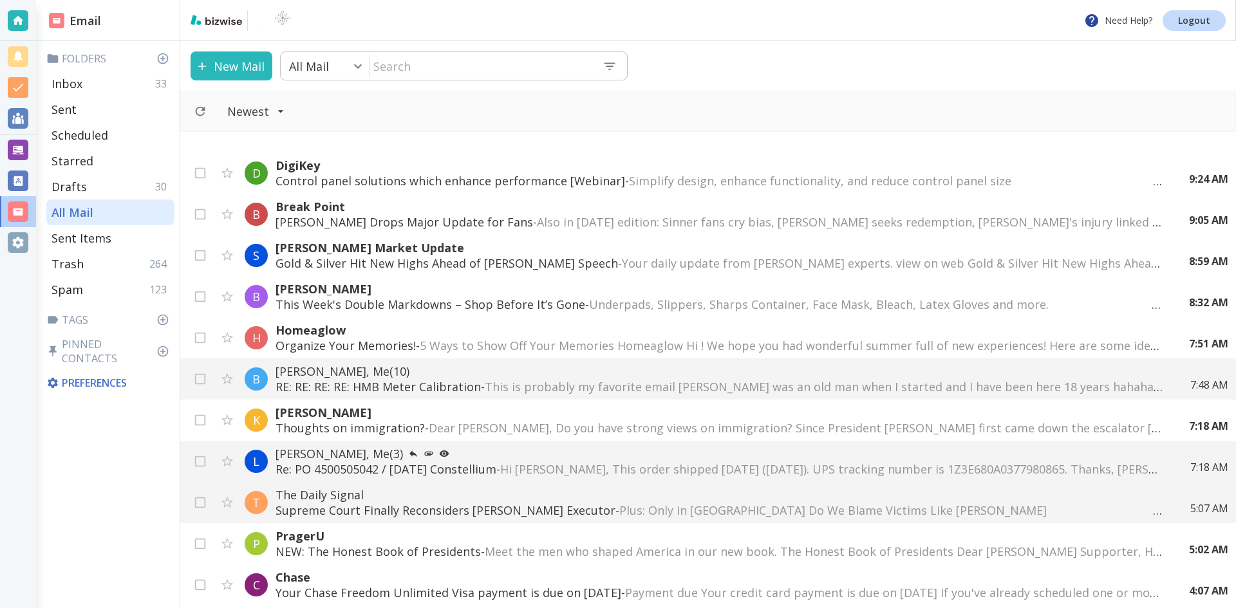 The height and width of the screenshot is (608, 1236). What do you see at coordinates (109, 383) in the screenshot?
I see `div: Preferences` at bounding box center [109, 383].